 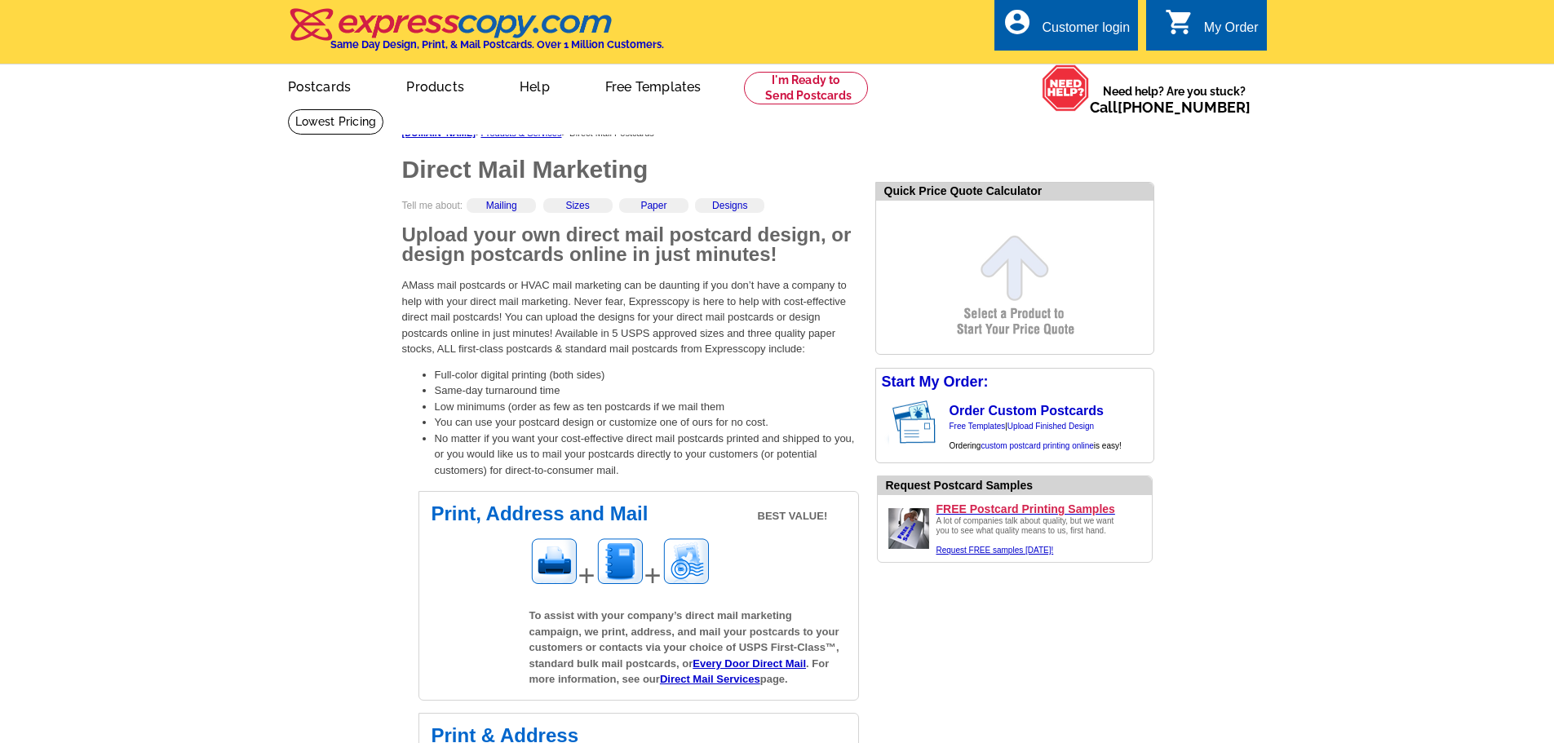 I want to click on span: To assist with your company’s direct mail marketing campaign, we print, address, and mail your po..., so click(x=685, y=647).